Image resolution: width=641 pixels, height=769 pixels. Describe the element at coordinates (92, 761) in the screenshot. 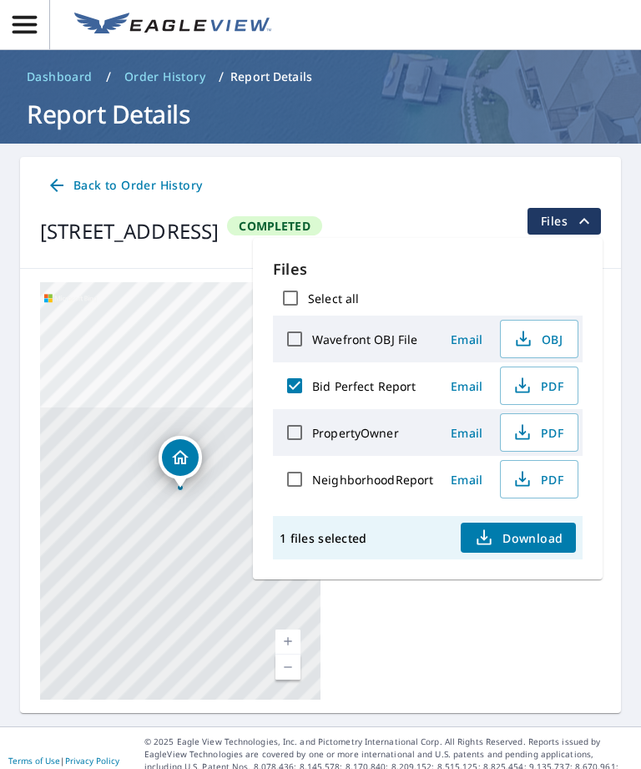

I see `a: Privacy Policy` at that location.